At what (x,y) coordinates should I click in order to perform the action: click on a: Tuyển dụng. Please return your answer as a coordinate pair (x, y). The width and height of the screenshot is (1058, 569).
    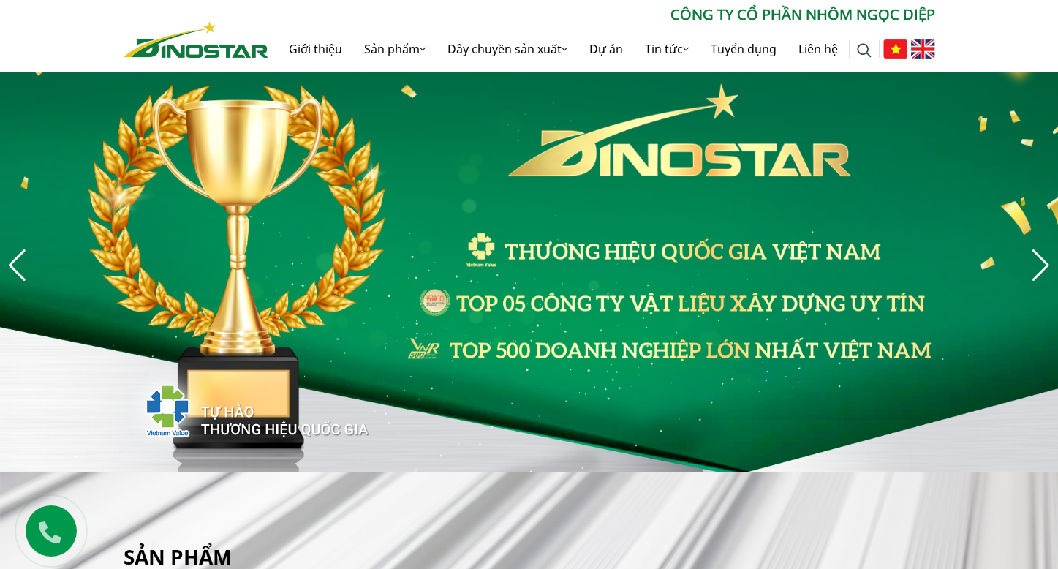
    Looking at the image, I should click on (743, 49).